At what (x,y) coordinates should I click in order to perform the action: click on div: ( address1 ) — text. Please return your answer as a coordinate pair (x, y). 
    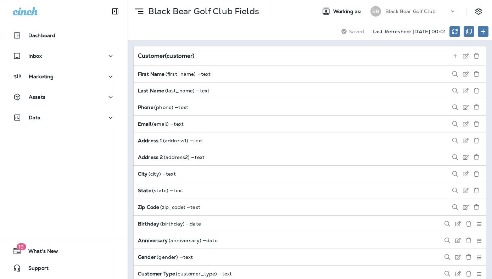
    Looking at the image, I should click on (170, 141).